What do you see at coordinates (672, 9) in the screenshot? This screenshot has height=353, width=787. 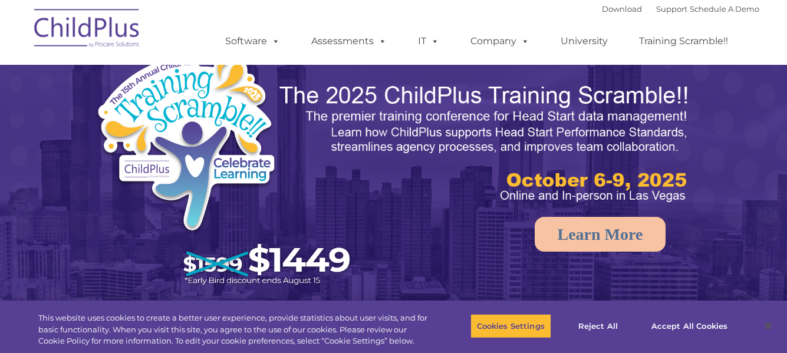 I see `a: Support` at bounding box center [672, 9].